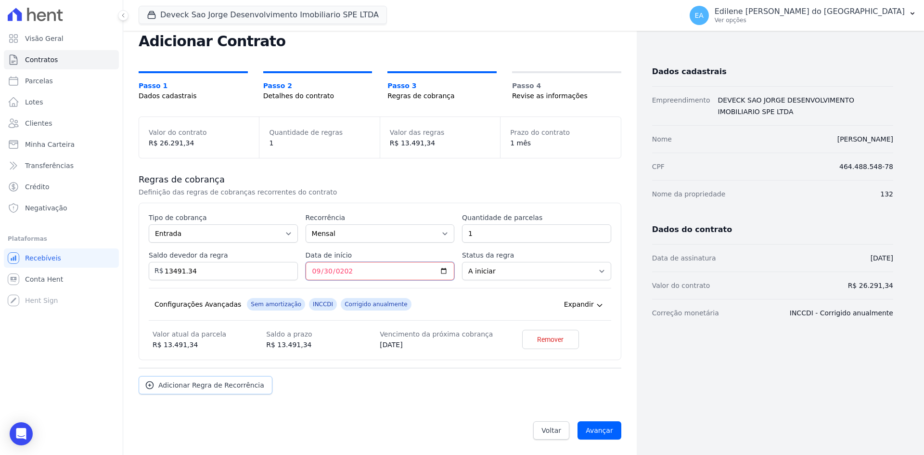  Describe the element at coordinates (61, 279) in the screenshot. I see `a: Conta Hent` at that location.